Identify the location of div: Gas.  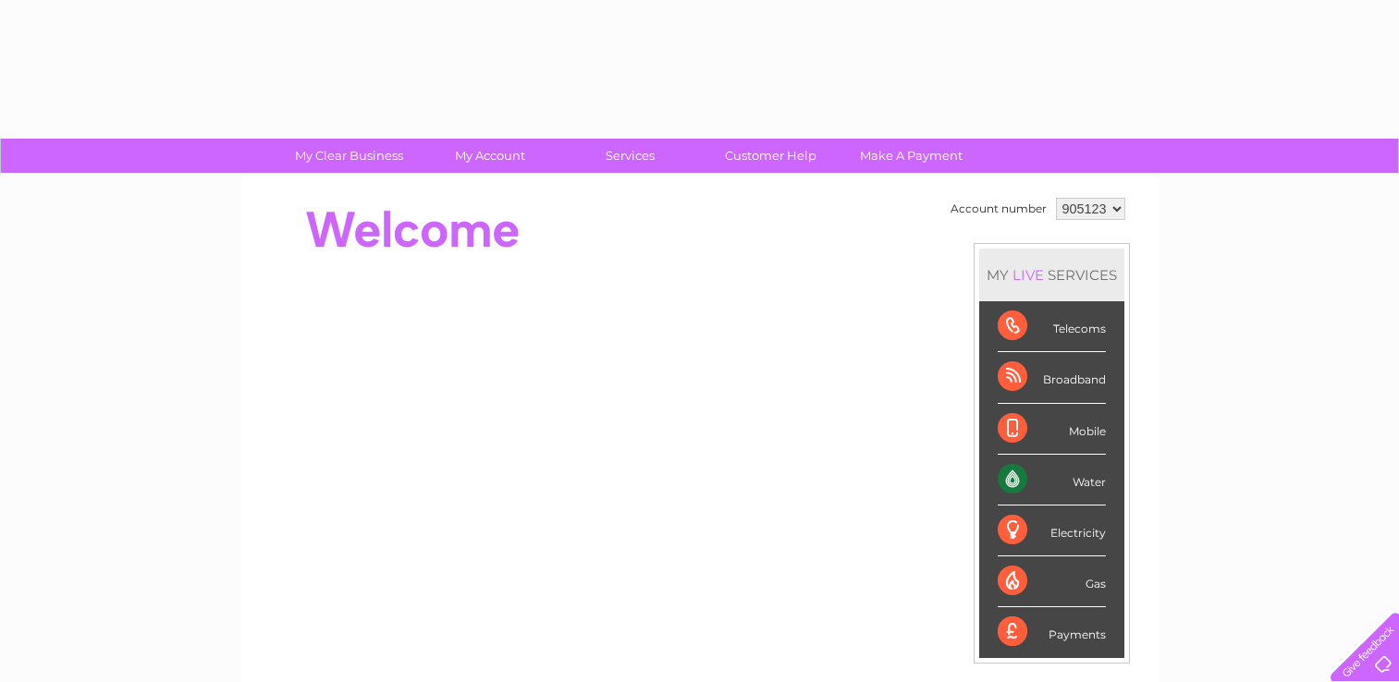
(1051, 582).